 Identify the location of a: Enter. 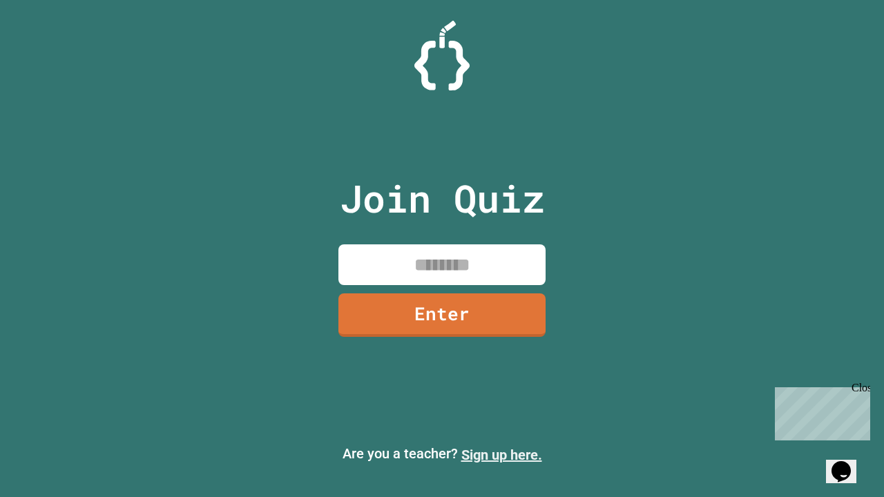
(442, 315).